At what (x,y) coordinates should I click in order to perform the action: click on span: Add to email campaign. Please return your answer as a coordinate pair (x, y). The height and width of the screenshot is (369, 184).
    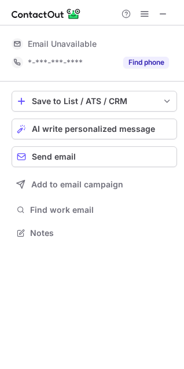
    Looking at the image, I should click on (77, 185).